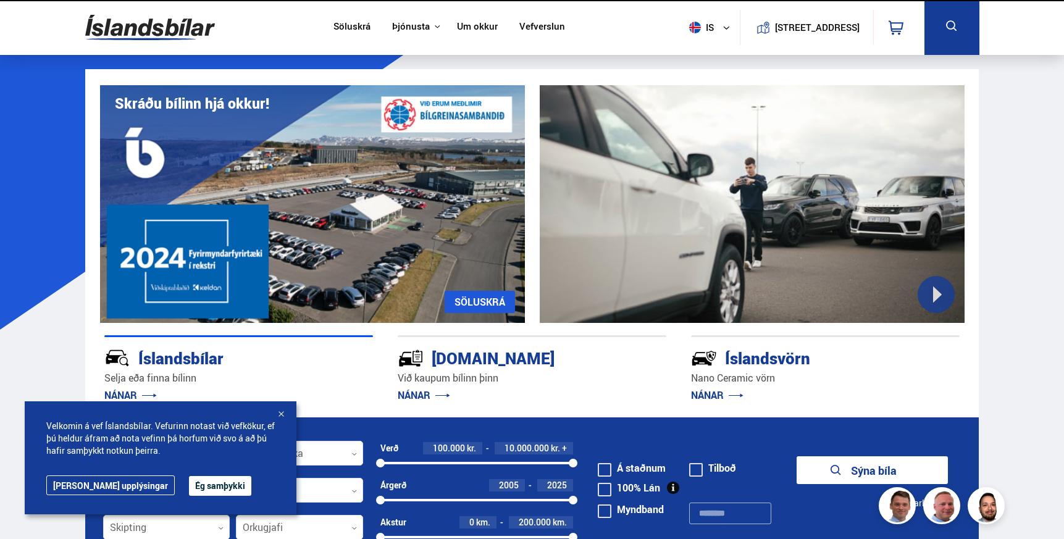 This screenshot has height=539, width=1064. Describe the element at coordinates (630, 509) in the screenshot. I see `label: Myndband` at that location.